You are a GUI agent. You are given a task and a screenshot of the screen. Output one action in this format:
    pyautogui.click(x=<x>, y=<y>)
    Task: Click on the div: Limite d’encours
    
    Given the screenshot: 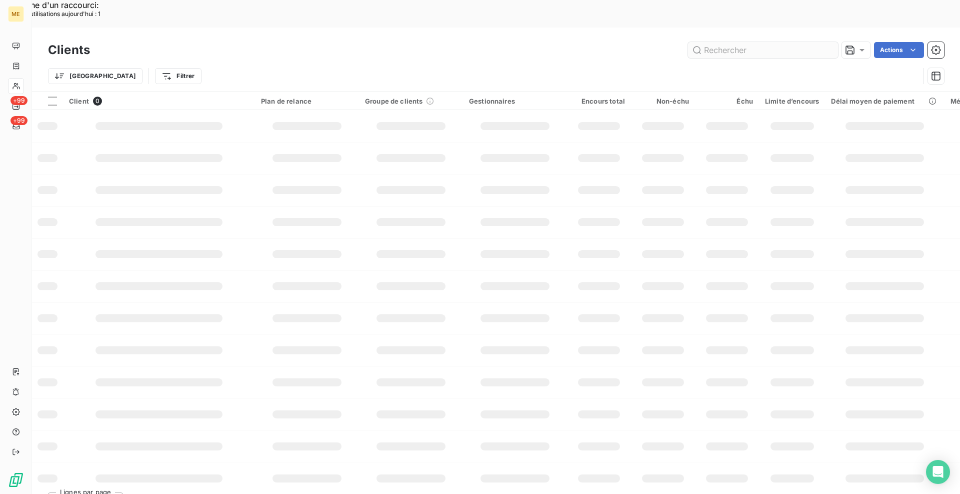 What is the action you would take?
    pyautogui.click(x=792, y=101)
    